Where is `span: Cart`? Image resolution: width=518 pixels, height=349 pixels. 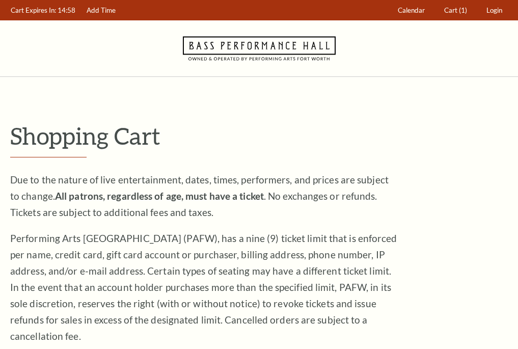 span: Cart is located at coordinates (450, 10).